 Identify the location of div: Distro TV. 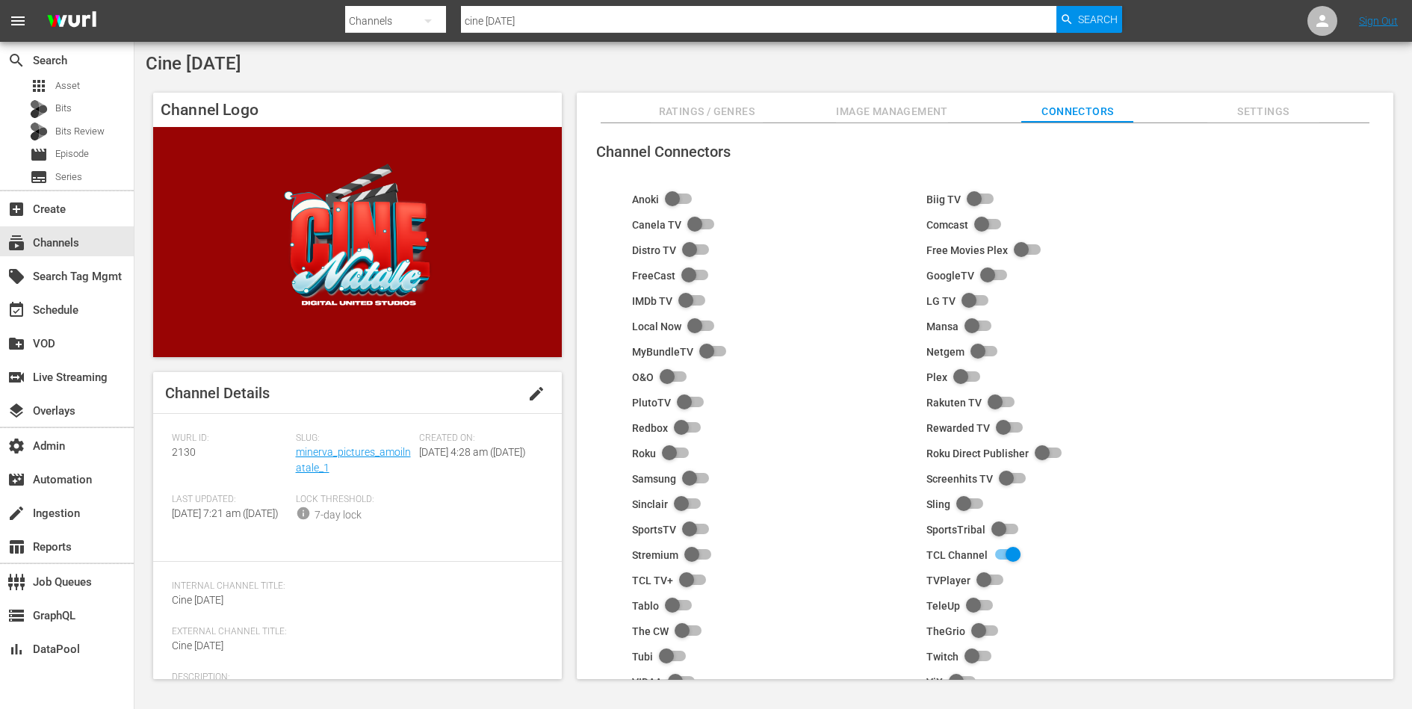
(654, 250).